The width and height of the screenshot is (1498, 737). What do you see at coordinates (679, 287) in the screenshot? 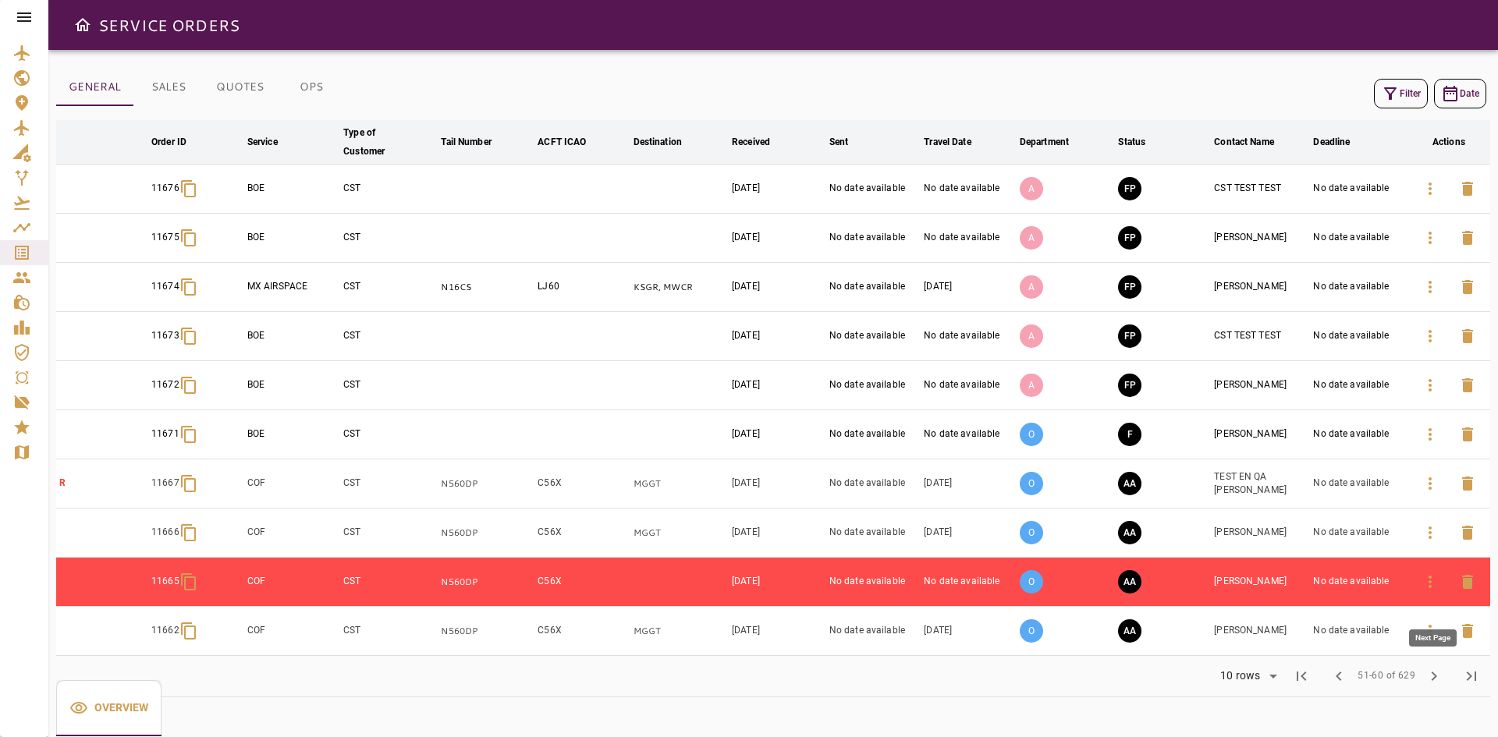
I see `p: KSGR, MWCR` at bounding box center [679, 287].